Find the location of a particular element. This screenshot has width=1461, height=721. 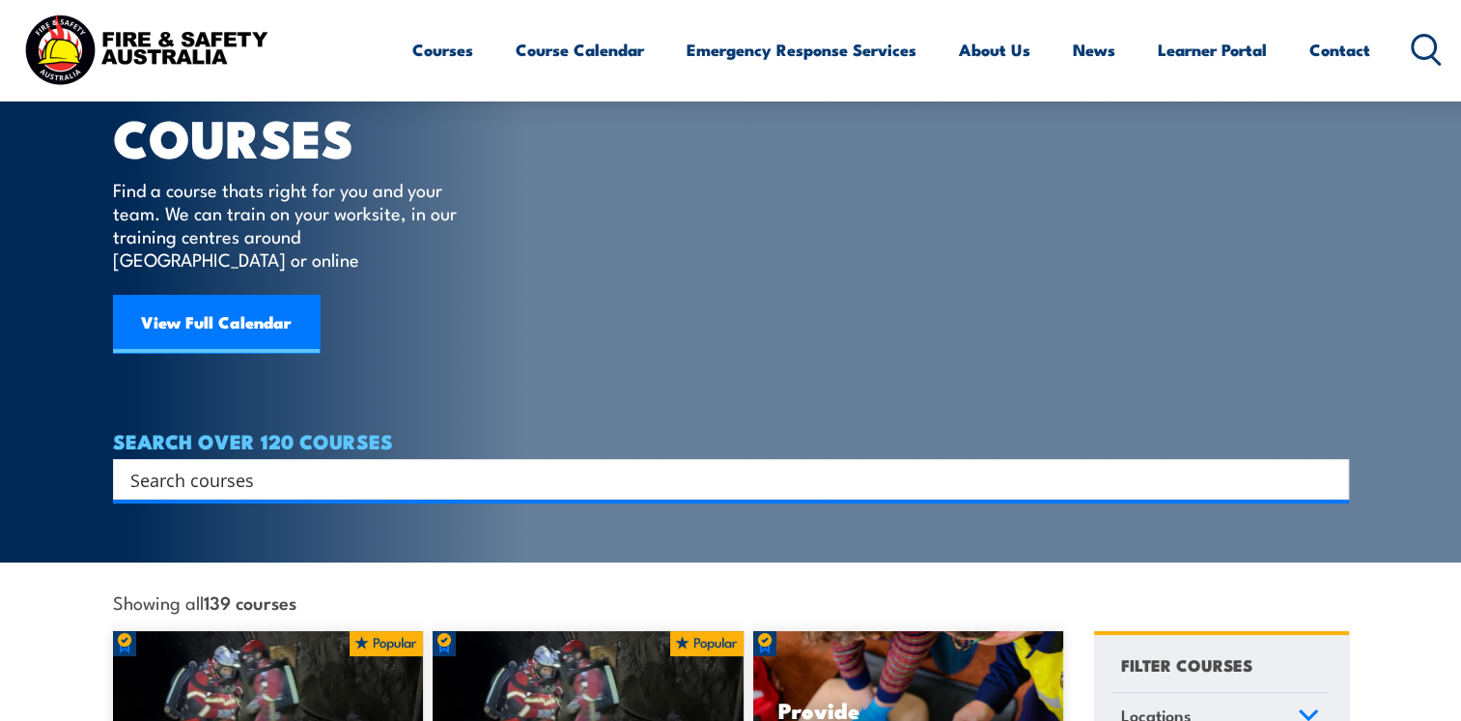

h4: SEARCH OVER 120 COURSES is located at coordinates (731, 440).